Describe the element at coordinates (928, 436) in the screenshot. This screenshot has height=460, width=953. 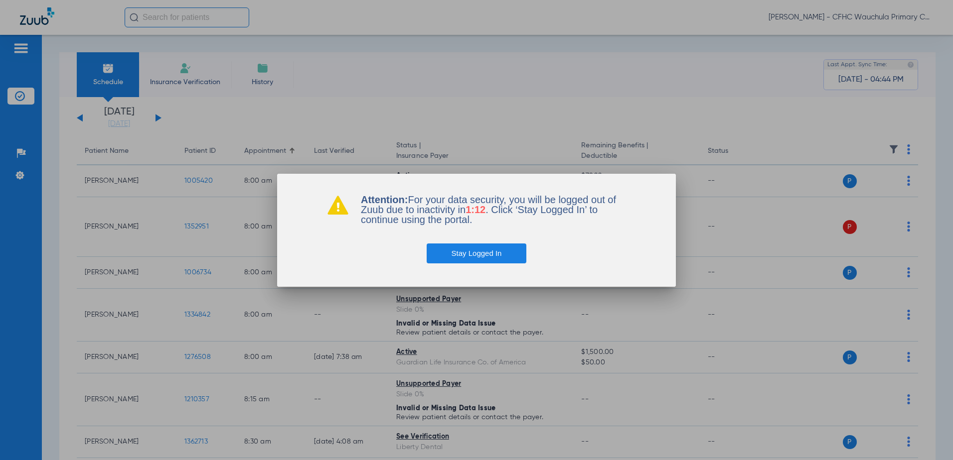
I see `div: Chat Widget` at that location.